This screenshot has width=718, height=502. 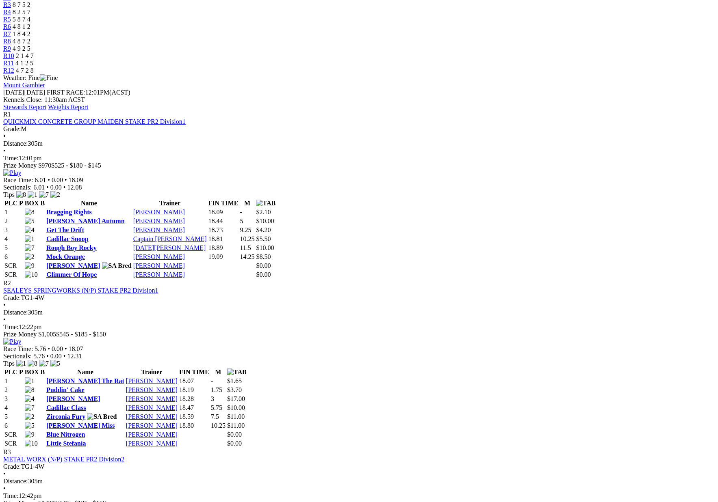 I want to click on a: Rough Boy Rocky, so click(x=71, y=248).